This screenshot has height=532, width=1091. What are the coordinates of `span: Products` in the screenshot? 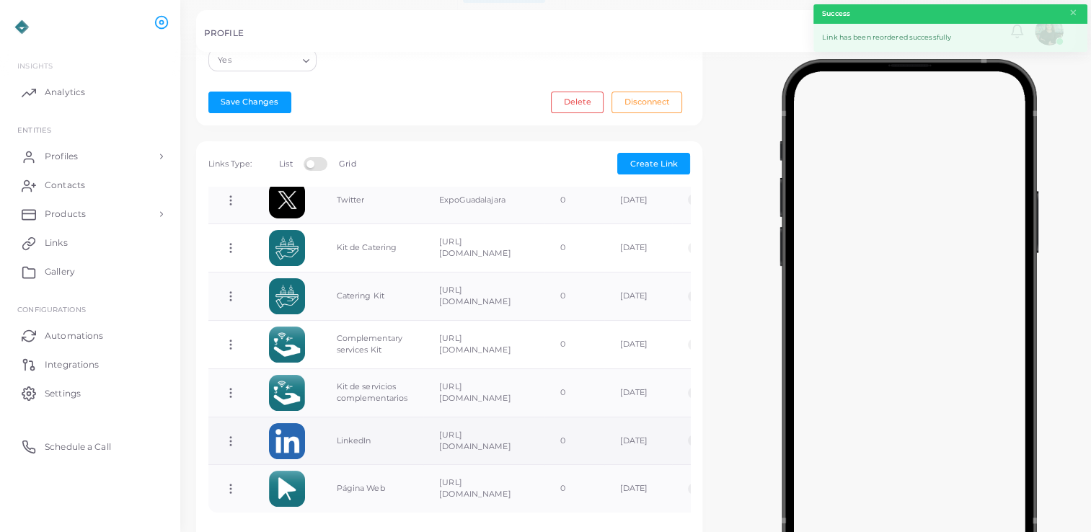 It's located at (65, 214).